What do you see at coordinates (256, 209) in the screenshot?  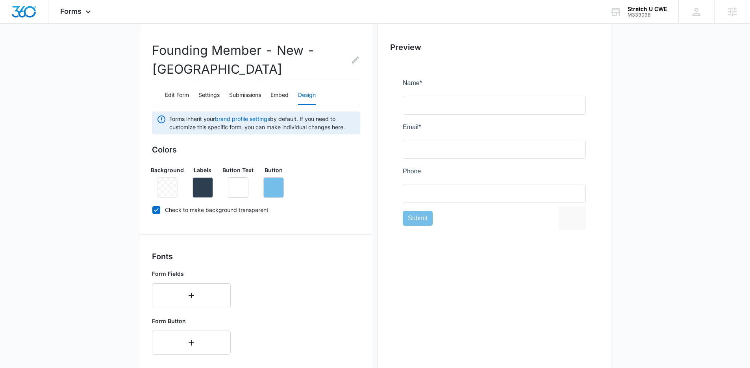 I see `label: Check to make background transparent` at bounding box center [256, 209].